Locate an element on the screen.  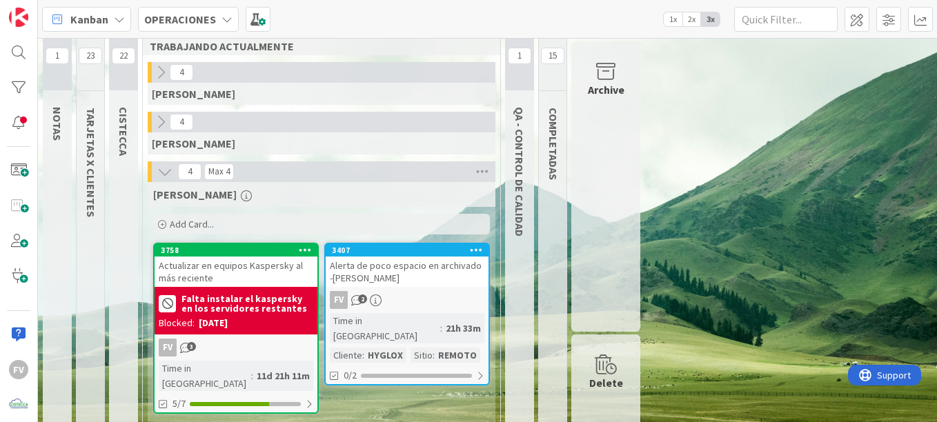
div: Blocked: is located at coordinates (177, 323).